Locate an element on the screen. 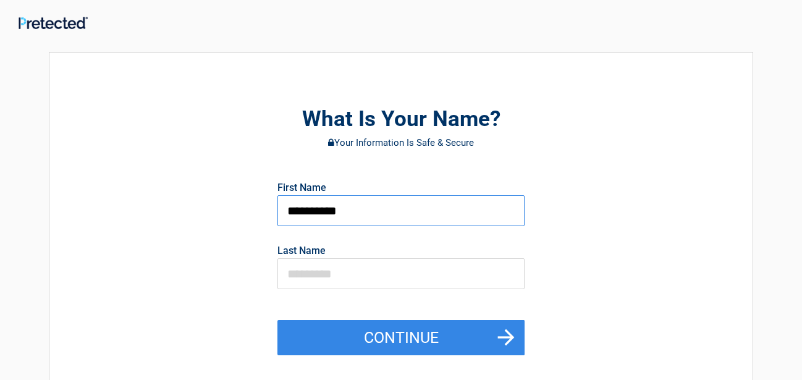 Image resolution: width=802 pixels, height=380 pixels. label: Last Name is located at coordinates (302, 251).